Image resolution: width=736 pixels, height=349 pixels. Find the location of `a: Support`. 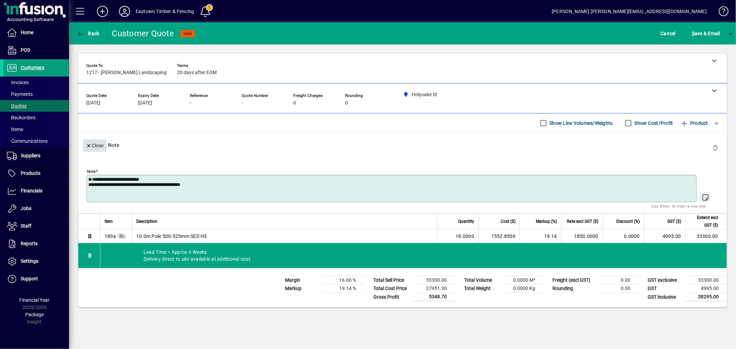

a: Support is located at coordinates (36, 279).